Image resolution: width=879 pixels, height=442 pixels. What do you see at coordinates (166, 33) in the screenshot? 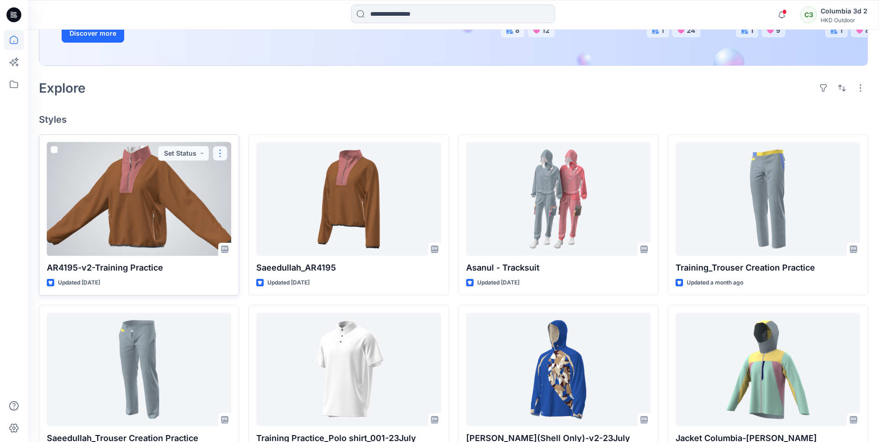
I see `a: Discover more` at bounding box center [166, 33].